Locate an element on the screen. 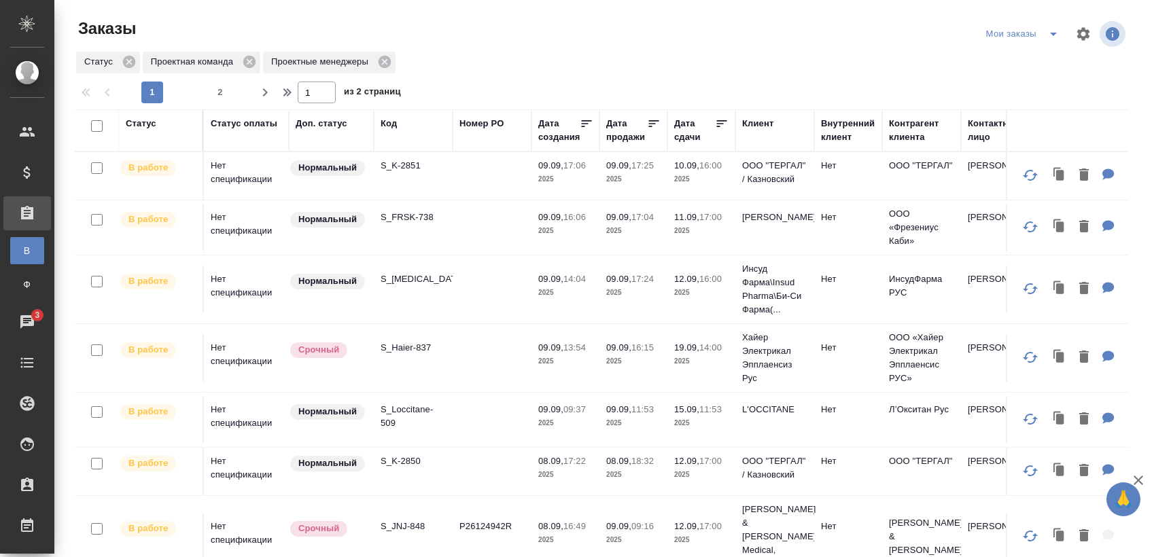  p: ООО "ТЕРГАЛ" is located at coordinates (922, 166).